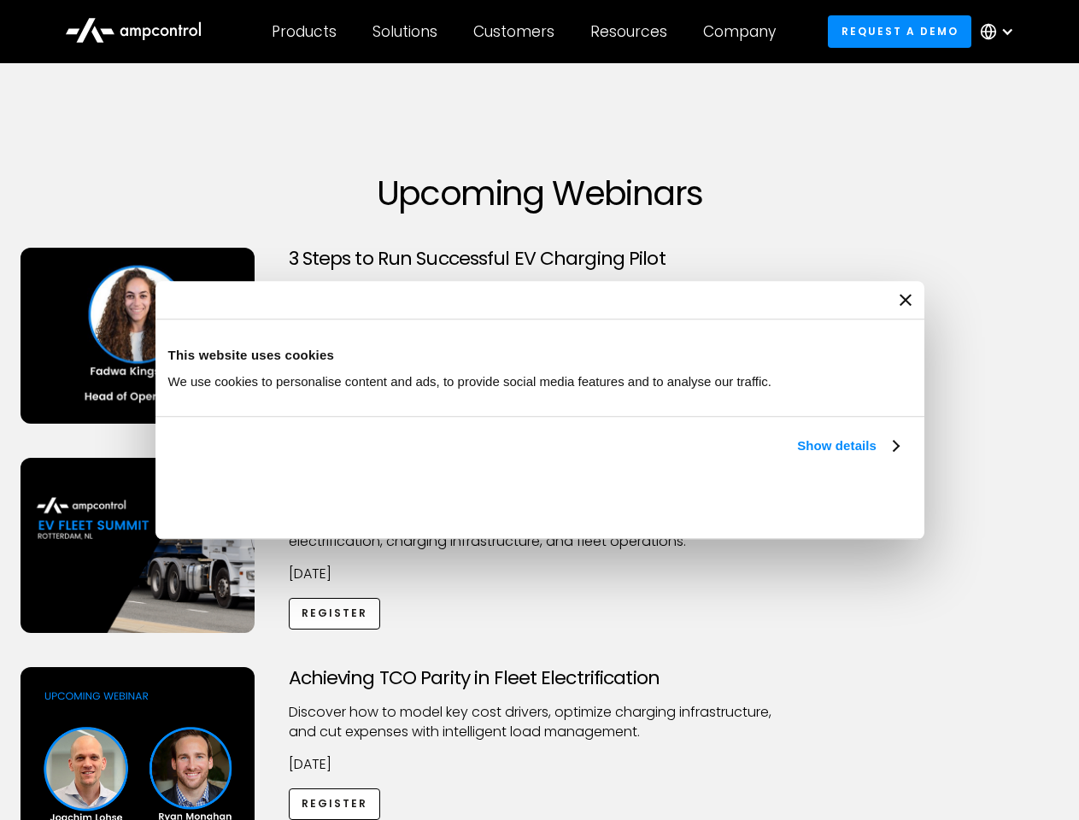  Describe the element at coordinates (847, 446) in the screenshot. I see `a: Show details` at that location.